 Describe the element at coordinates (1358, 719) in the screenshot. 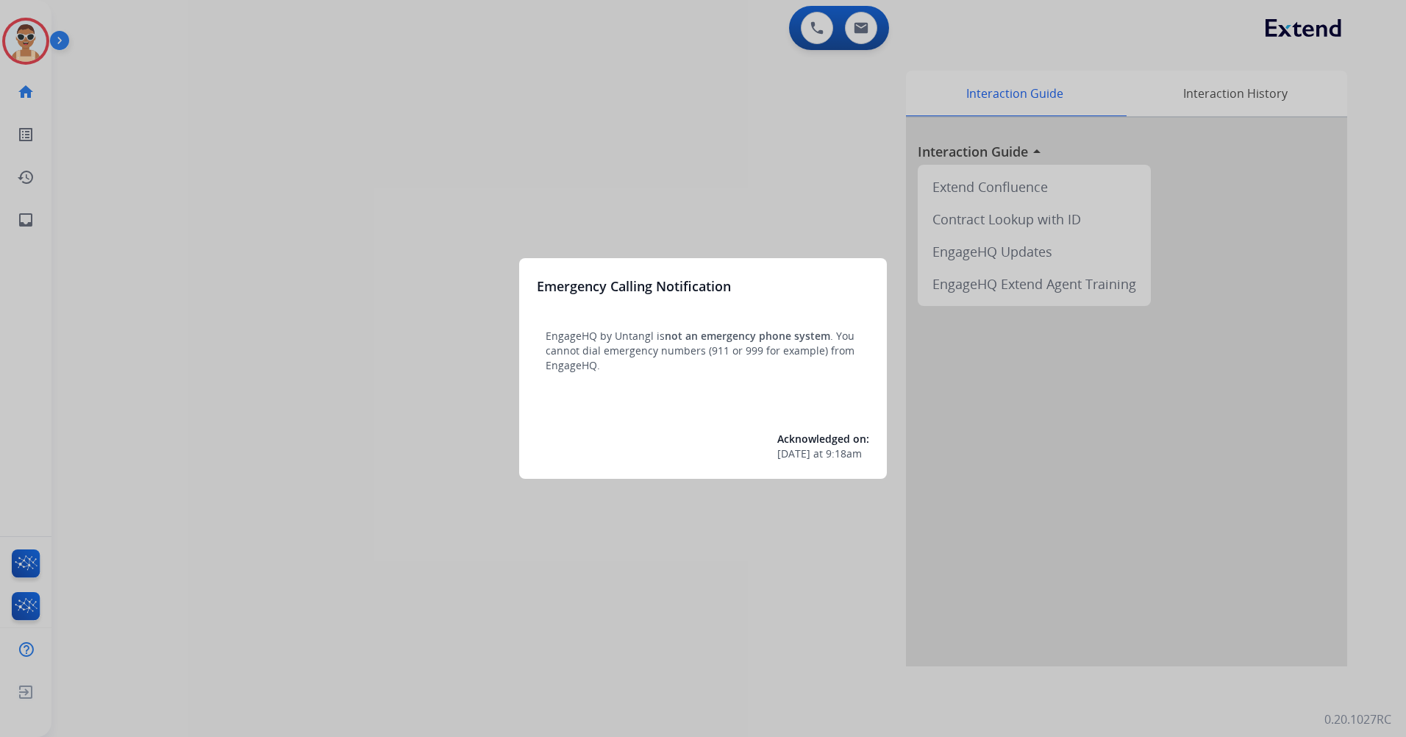

I see `p: 0.20.1027RC` at that location.